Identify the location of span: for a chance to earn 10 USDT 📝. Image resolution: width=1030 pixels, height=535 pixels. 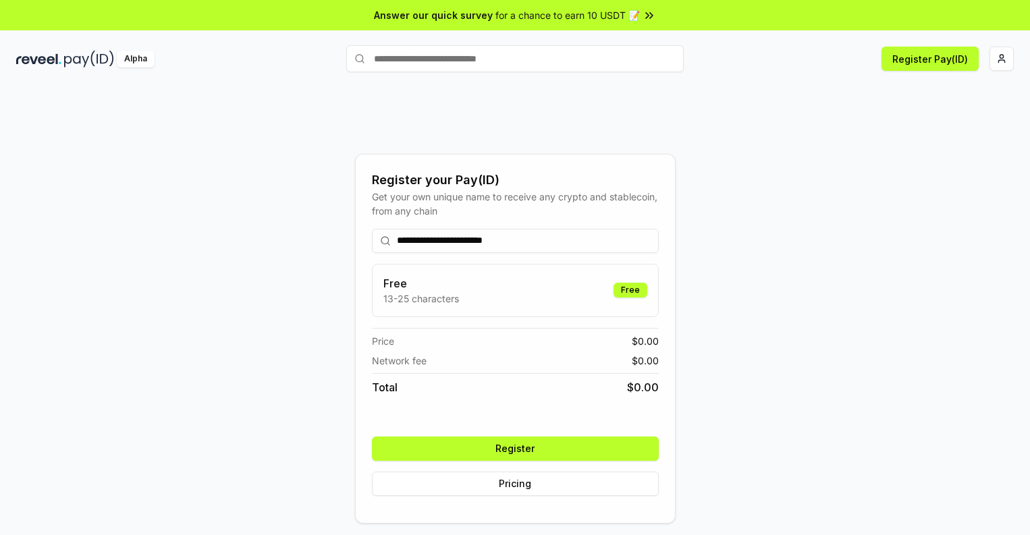
(567, 15).